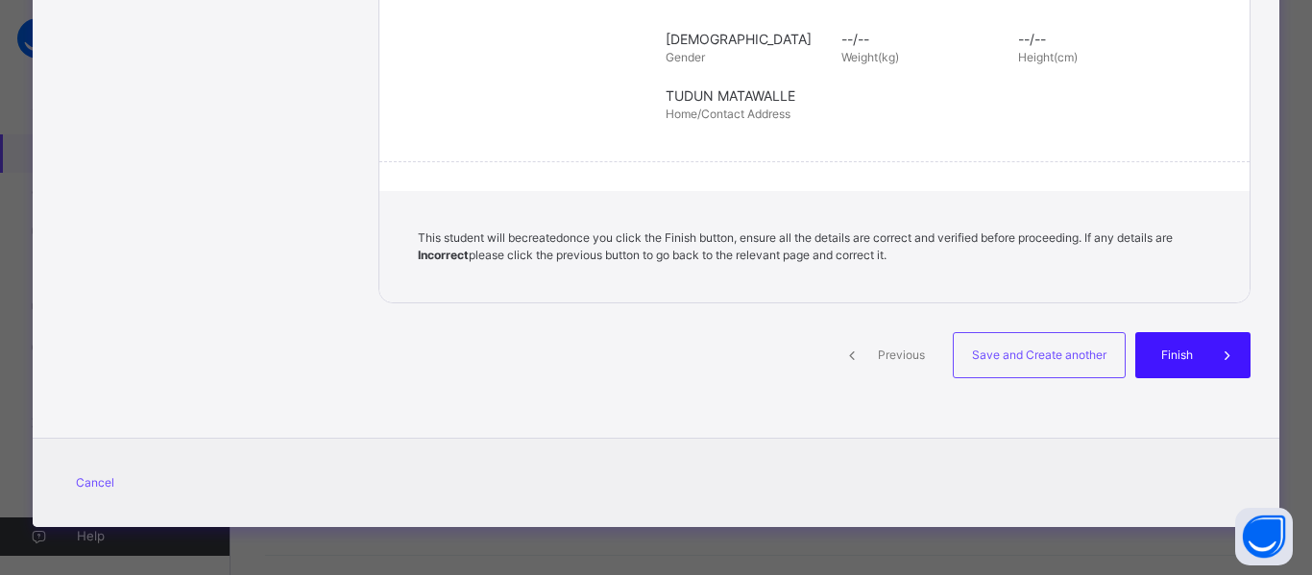 The image size is (1312, 575). Describe the element at coordinates (95, 483) in the screenshot. I see `span: Cancel` at that location.